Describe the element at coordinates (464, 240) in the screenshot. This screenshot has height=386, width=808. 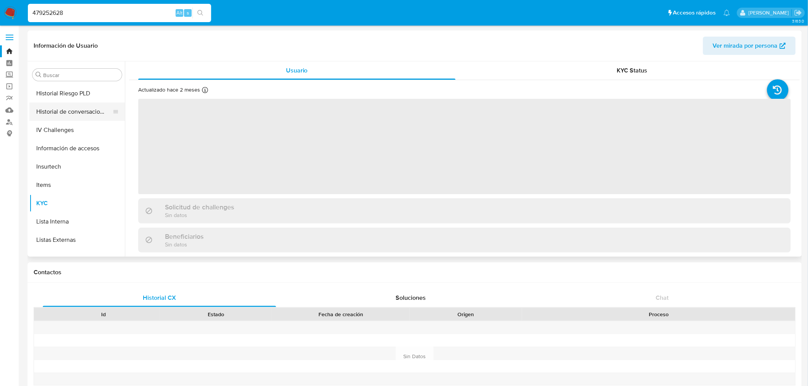
I see `div: BeneficiariosSin datos` at that location.